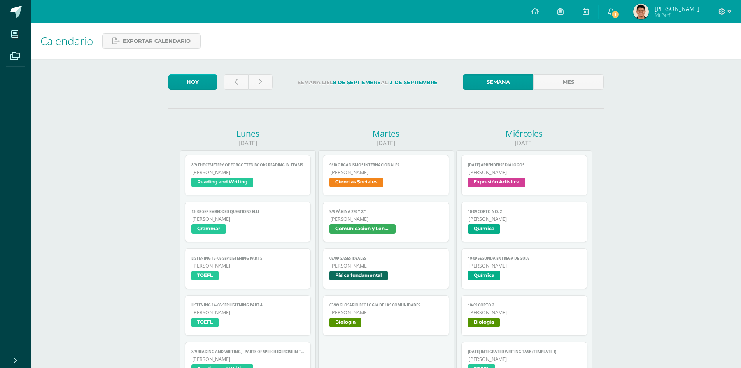 The image size is (741, 368). What do you see at coordinates (524, 211) in the screenshot?
I see `span: 10-09 CORTO No. 2` at bounding box center [524, 211].